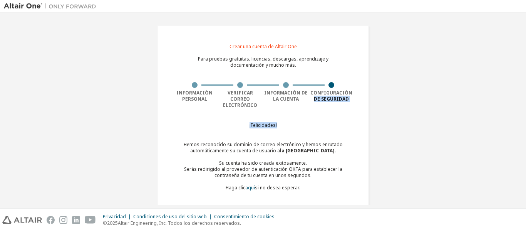  I want to click on img: facebook.svg, so click(50, 219).